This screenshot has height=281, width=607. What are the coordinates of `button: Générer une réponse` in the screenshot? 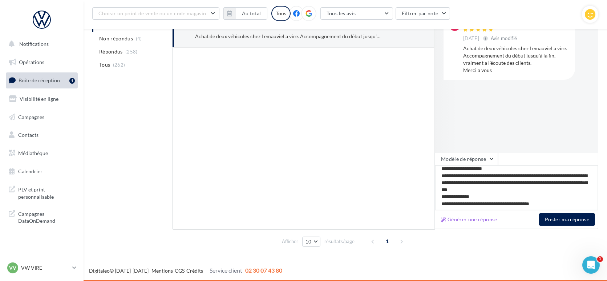 It's located at (469, 219).